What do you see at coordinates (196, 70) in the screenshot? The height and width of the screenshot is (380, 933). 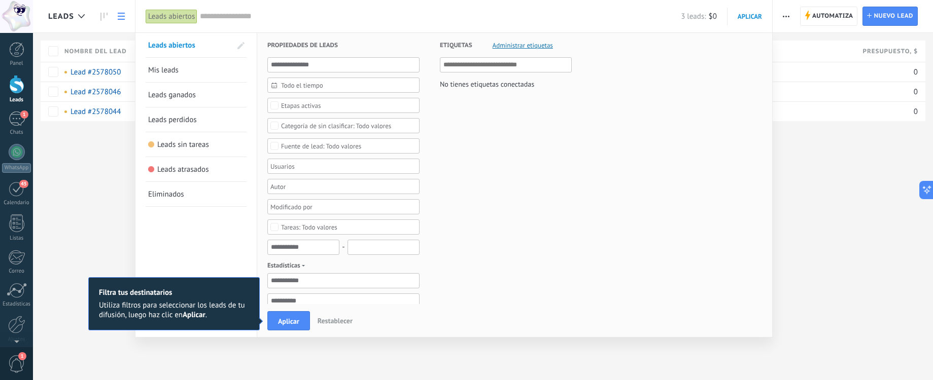 I see `a: Mis leads` at bounding box center [196, 70].